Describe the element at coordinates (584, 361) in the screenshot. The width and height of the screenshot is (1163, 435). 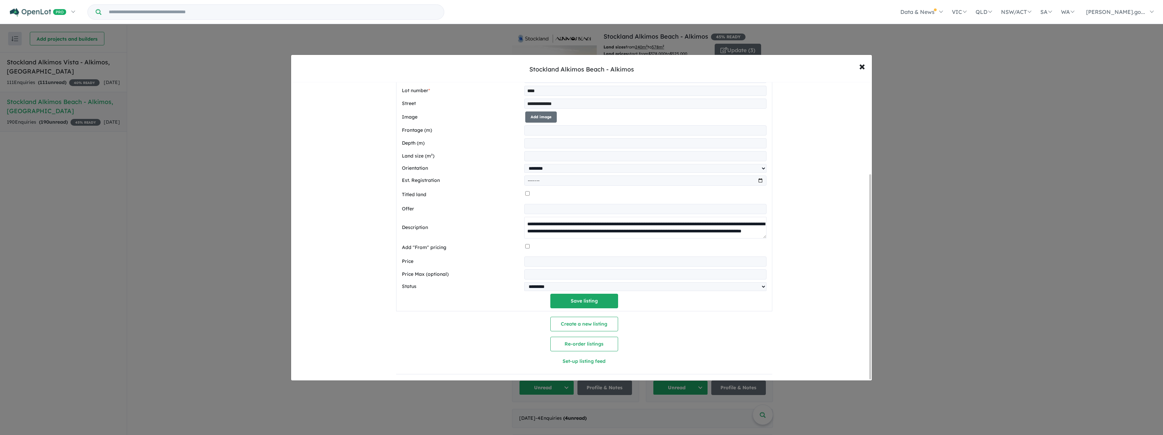
I see `button: Set-up listing feed` at that location.